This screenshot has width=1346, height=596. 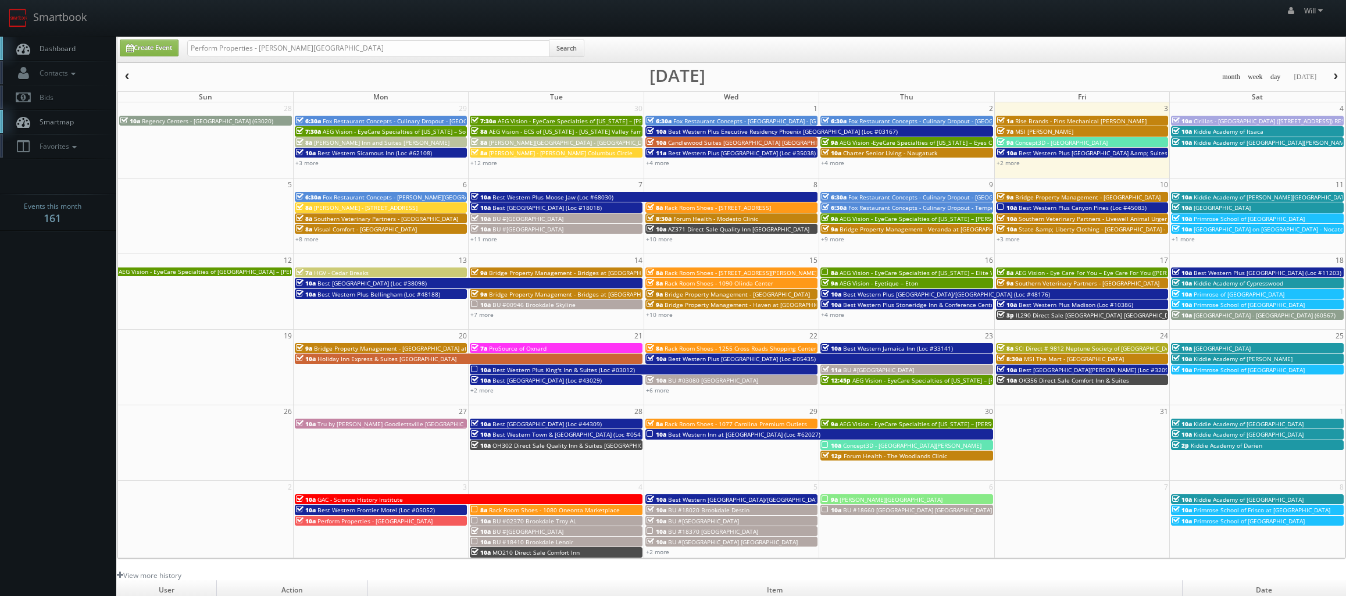 I want to click on span: BU #00946 Brookdale Skyline, so click(x=534, y=305).